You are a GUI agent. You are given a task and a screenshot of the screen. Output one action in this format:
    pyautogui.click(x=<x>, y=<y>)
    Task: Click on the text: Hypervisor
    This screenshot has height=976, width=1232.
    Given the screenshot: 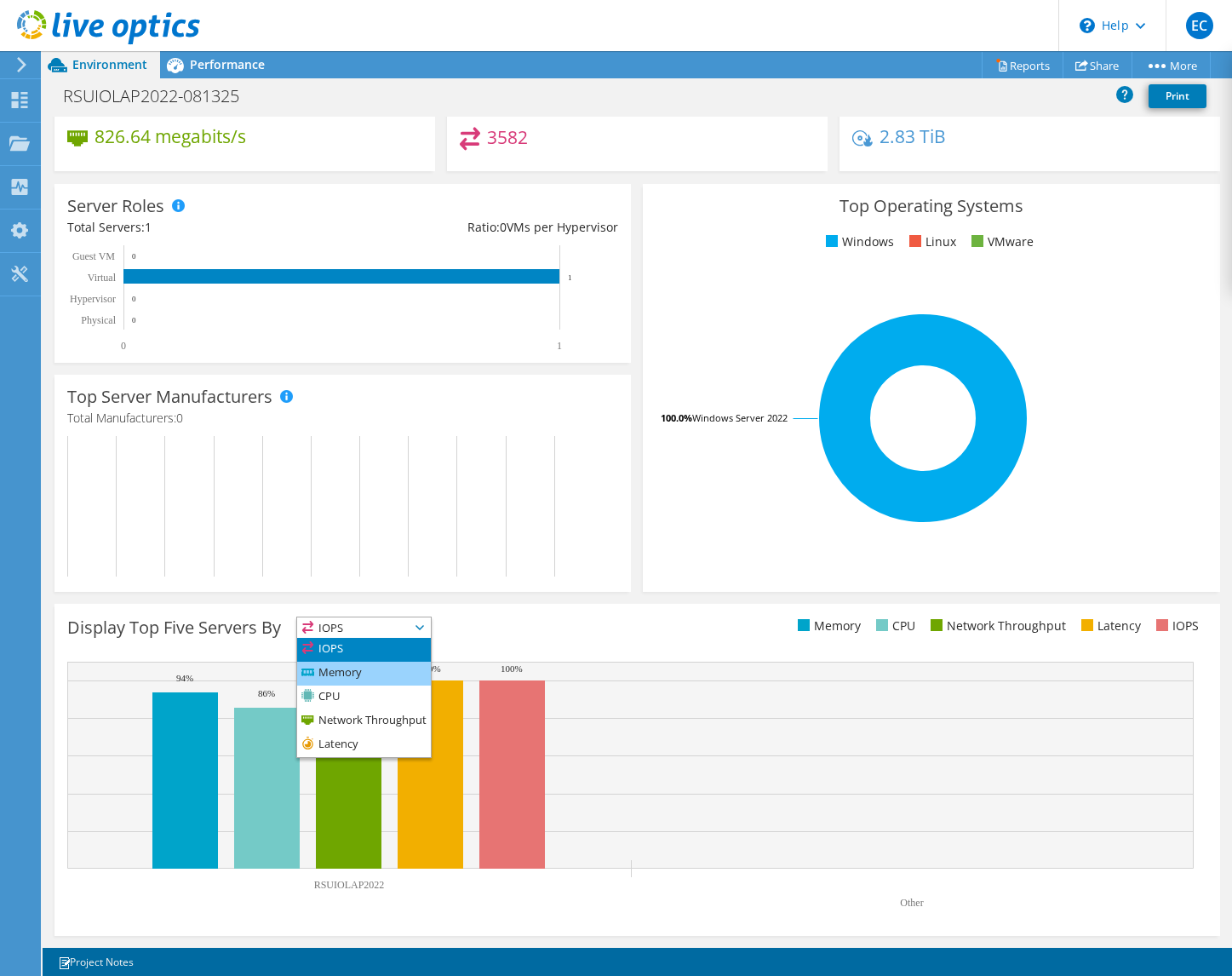 What is the action you would take?
    pyautogui.click(x=93, y=299)
    